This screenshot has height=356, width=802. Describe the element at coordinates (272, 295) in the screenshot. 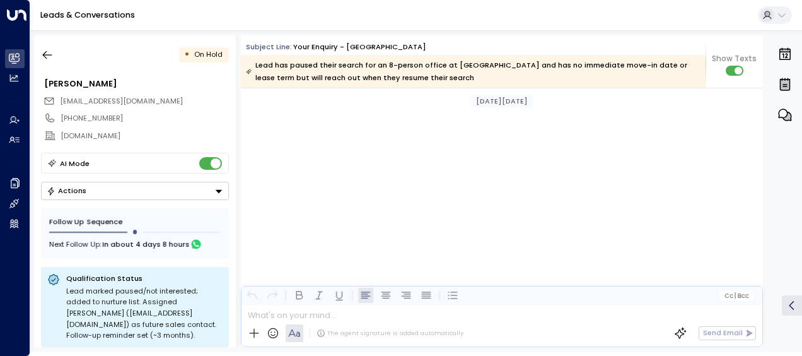

I see `button: Redo` at that location.